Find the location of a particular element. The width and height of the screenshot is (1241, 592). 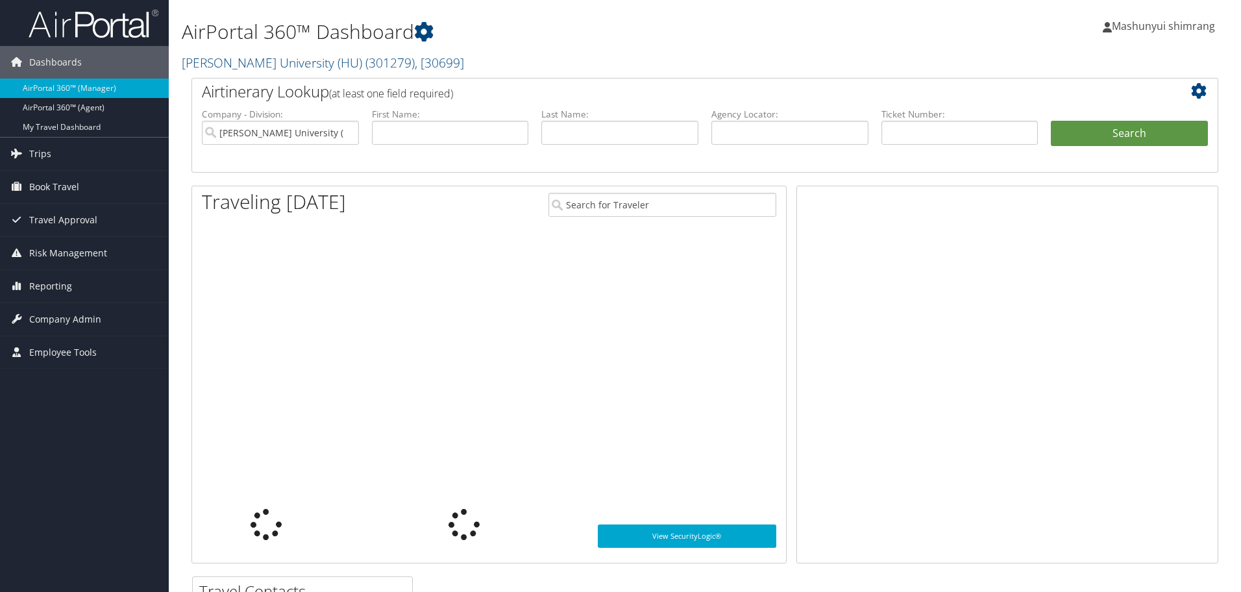

a: View SecurityLogic® is located at coordinates (687, 536).